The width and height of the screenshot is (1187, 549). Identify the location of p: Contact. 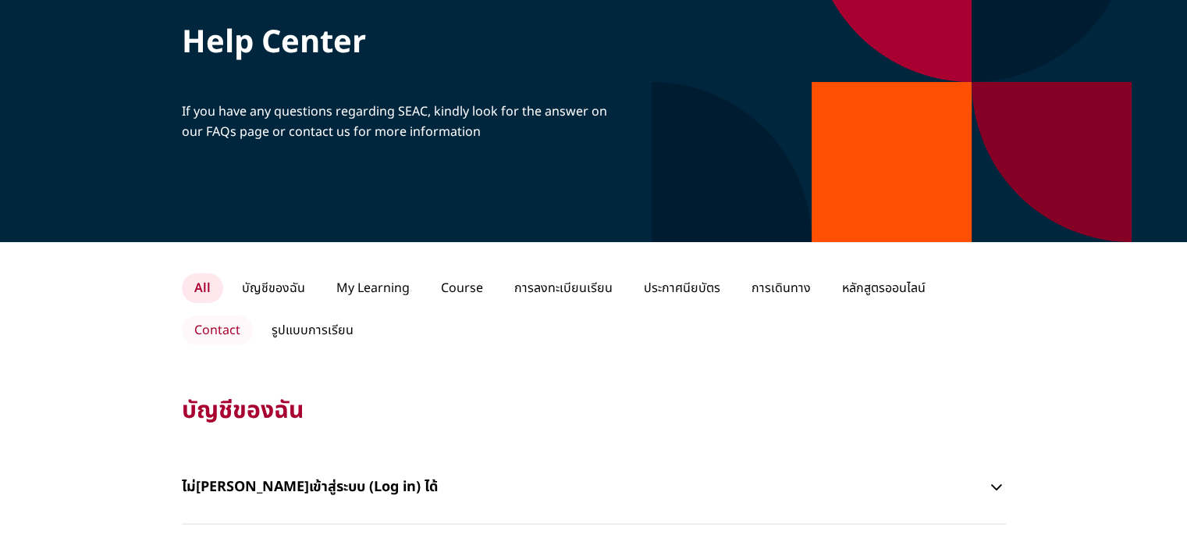
(217, 330).